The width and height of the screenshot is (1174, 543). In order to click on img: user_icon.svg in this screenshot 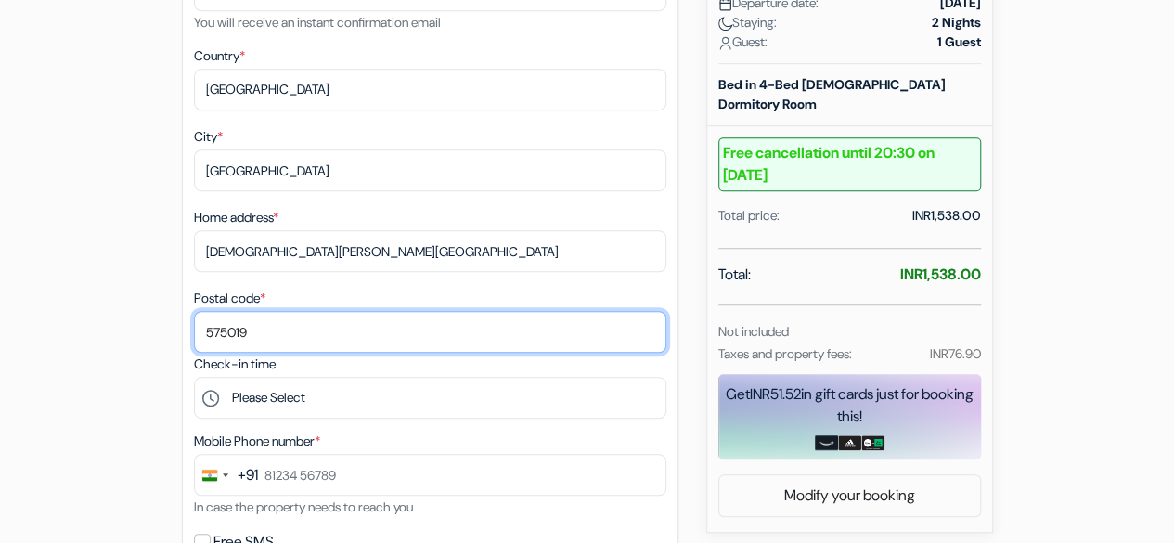, I will do `click(725, 43)`.